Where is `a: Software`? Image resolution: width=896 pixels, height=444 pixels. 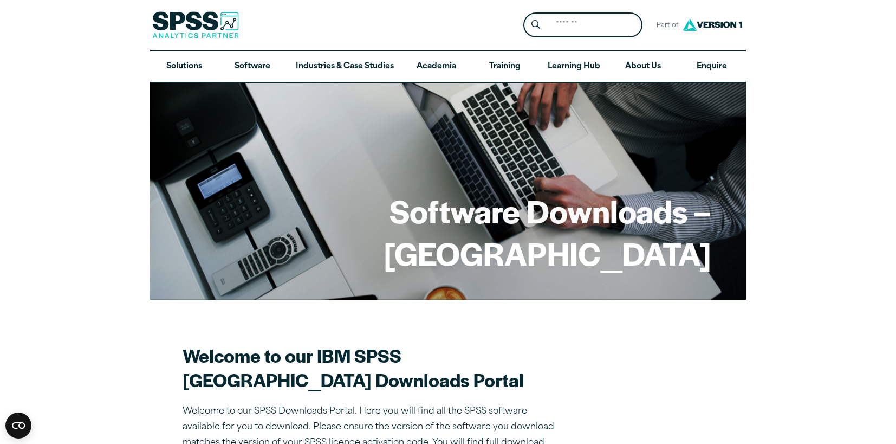
a: Software is located at coordinates (252, 67).